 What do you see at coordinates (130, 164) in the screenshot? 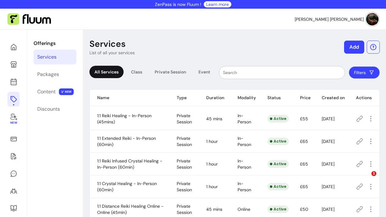
I see `span: 1:1 Reiki Infused Crystal Healing - In-Person (60min)` at bounding box center [130, 164].